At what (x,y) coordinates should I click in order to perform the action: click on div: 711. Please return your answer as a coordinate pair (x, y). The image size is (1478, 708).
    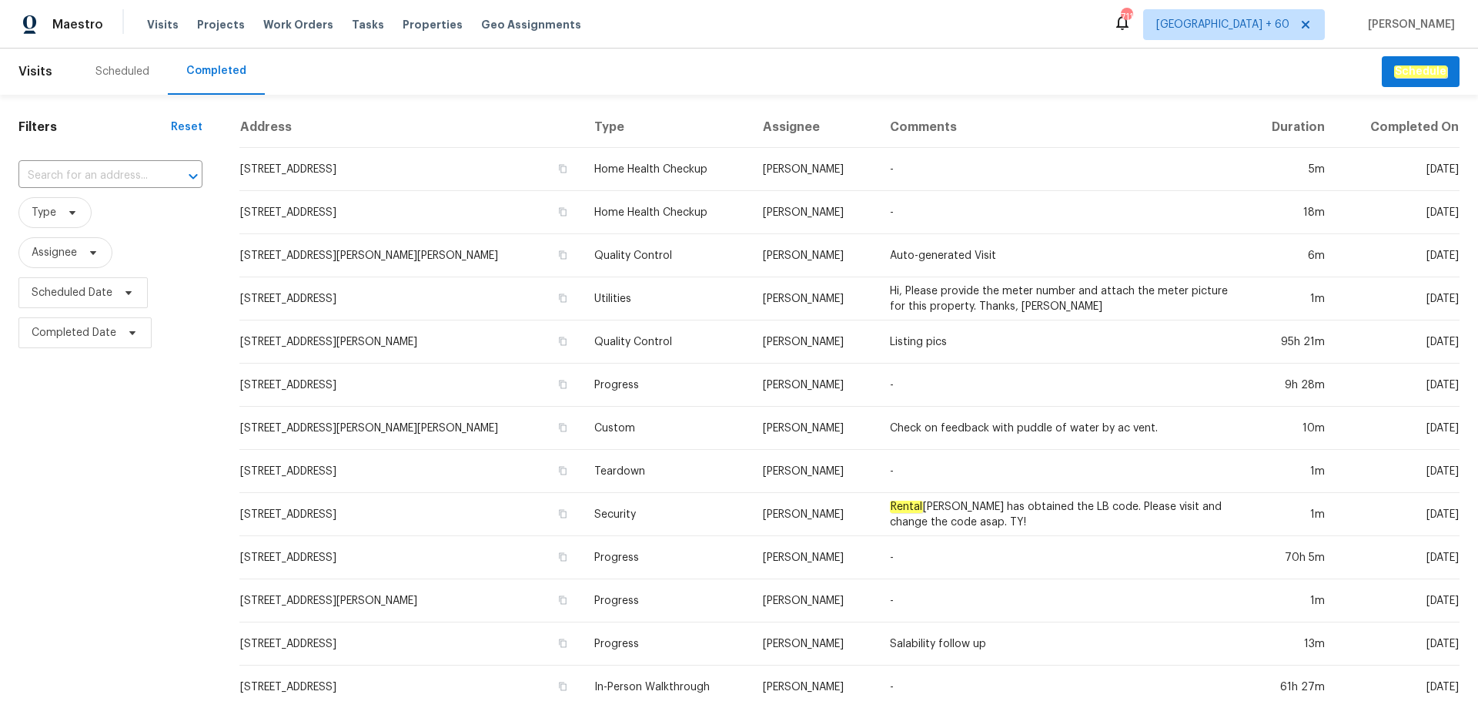
    Looking at the image, I should click on (1126, 17).